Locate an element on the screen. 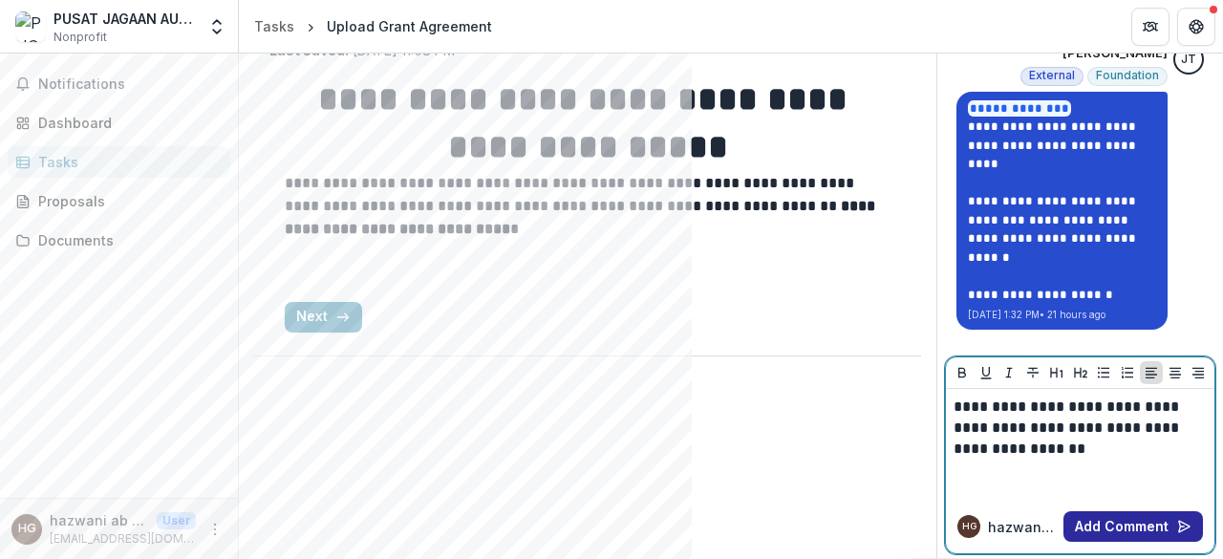 This screenshot has height=559, width=1223. button: More is located at coordinates (215, 529).